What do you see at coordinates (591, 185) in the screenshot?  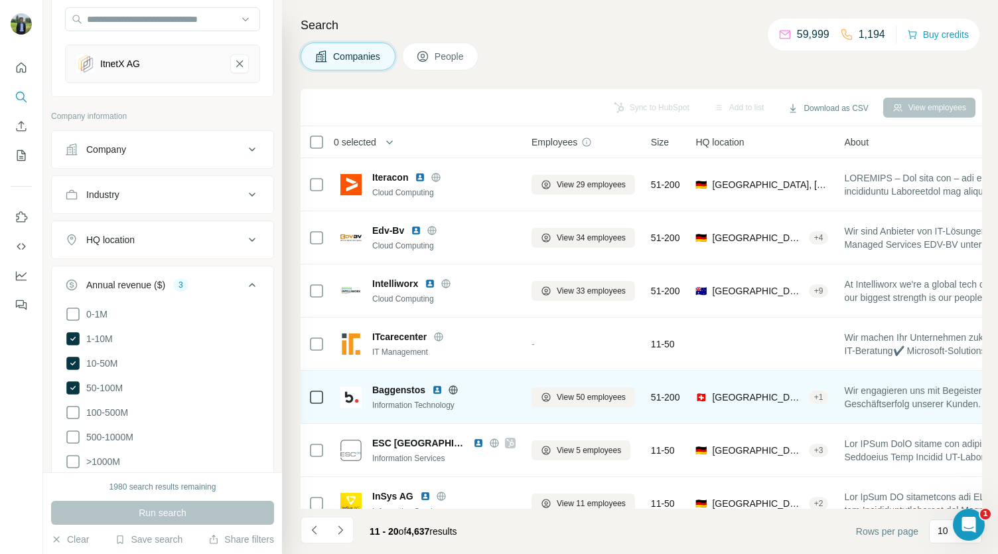 I see `span: View 29 employees` at bounding box center [591, 185].